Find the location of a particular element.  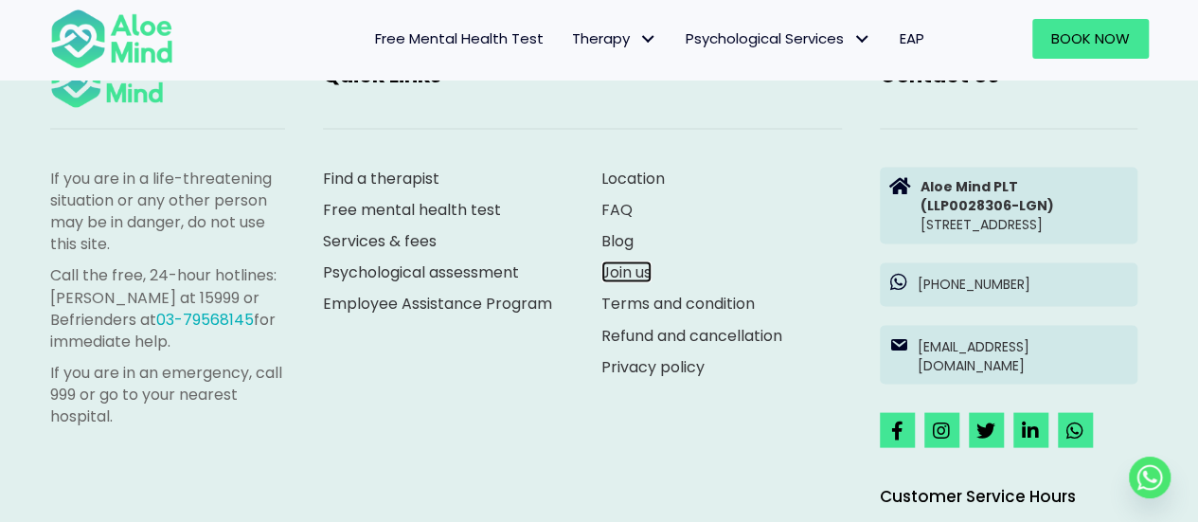

a: TherapyTherapy: submenu is located at coordinates (615, 39).